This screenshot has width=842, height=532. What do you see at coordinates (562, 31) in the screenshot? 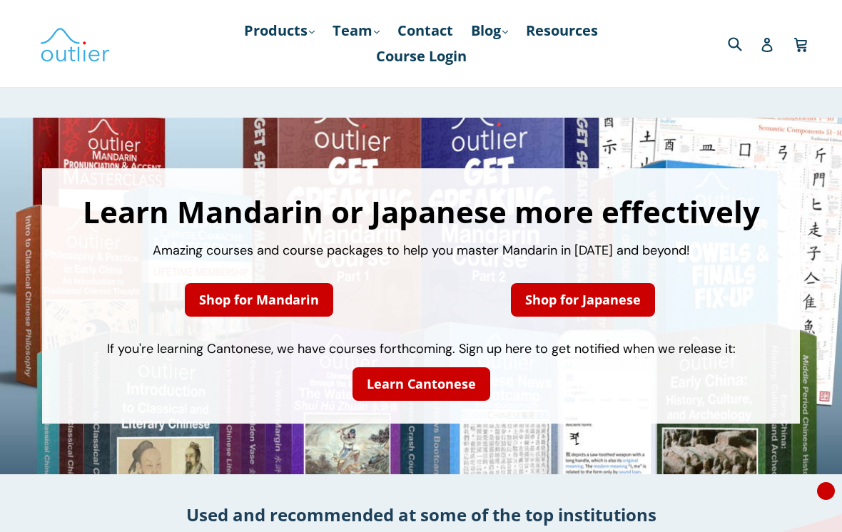
I see `a: Resources` at bounding box center [562, 31].